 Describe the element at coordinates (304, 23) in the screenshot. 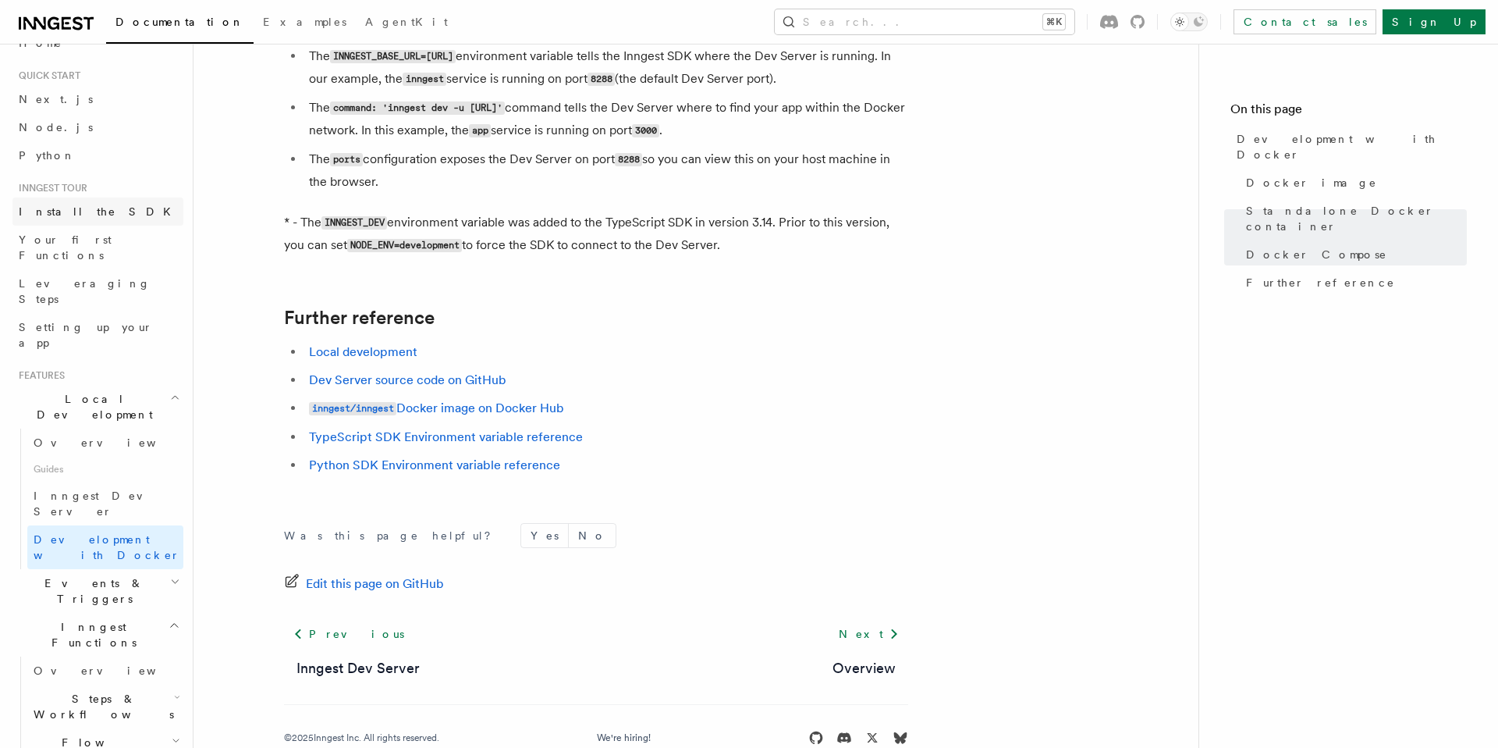

I see `a: Examples` at that location.